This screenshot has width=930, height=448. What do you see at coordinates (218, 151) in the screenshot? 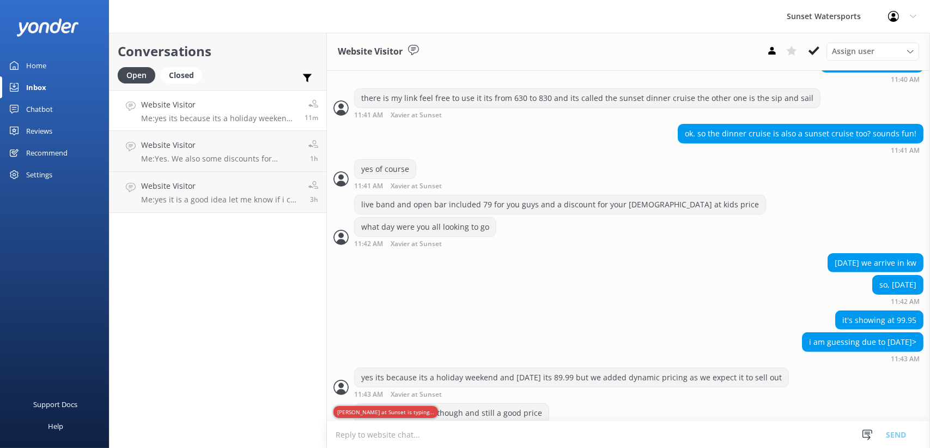
I see `a: Website VisitorMe:Yes. We also some discounts for September. When will you be in [GEOGRAPHIC_DATA...` at bounding box center [218, 151].